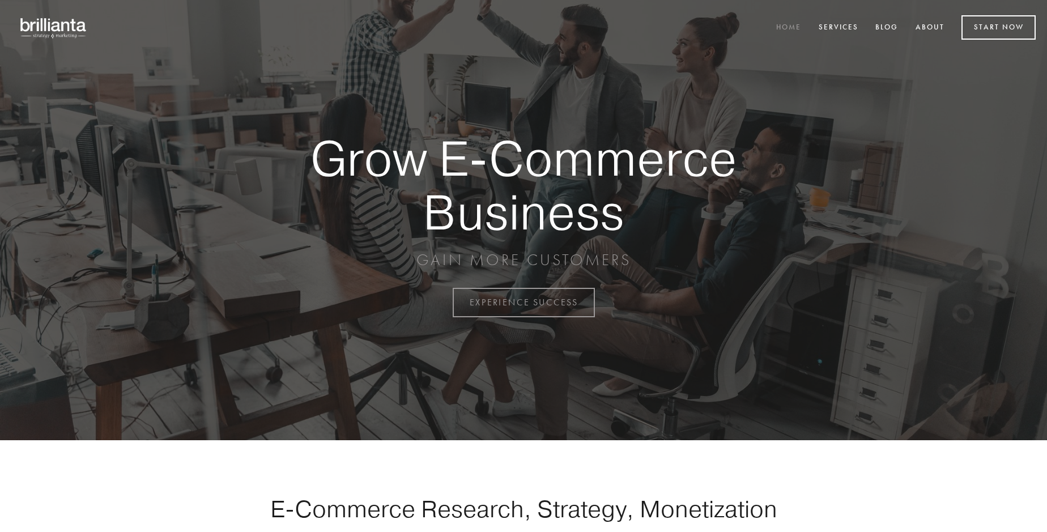  I want to click on h1: E-Commerce Research, Strategy, Monetization, so click(523, 509).